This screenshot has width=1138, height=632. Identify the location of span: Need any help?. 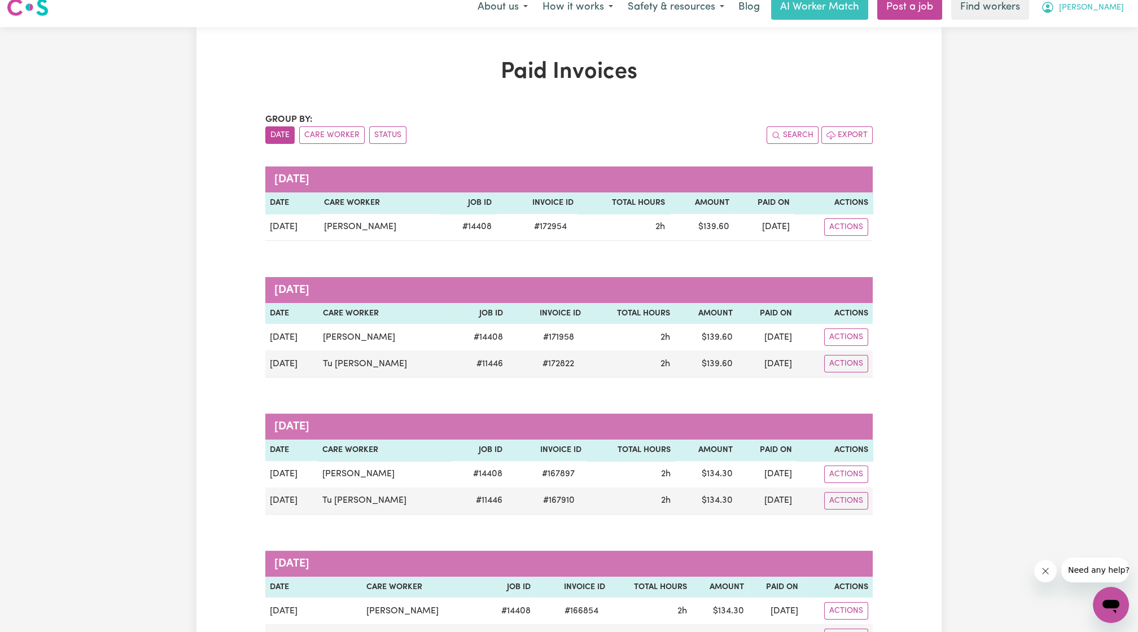
(37, 12).